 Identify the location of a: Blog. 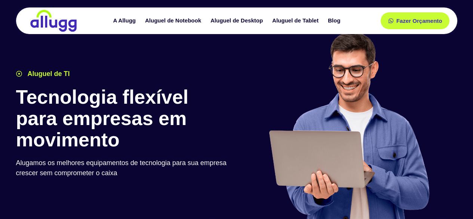
(335, 21).